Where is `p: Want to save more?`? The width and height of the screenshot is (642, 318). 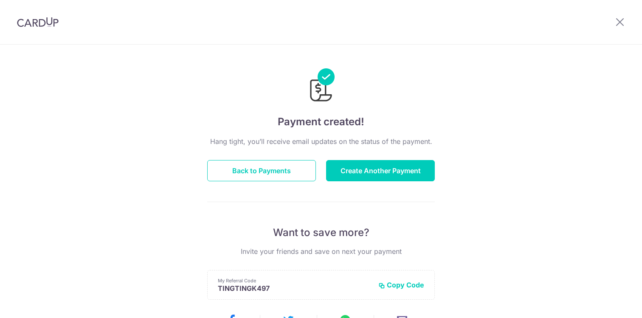
p: Want to save more? is located at coordinates (321, 233).